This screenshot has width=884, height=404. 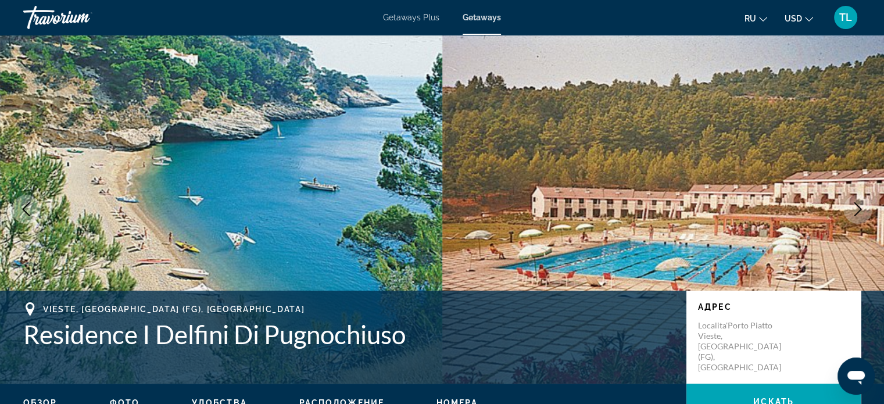 I want to click on button: User Menu, so click(x=846, y=17).